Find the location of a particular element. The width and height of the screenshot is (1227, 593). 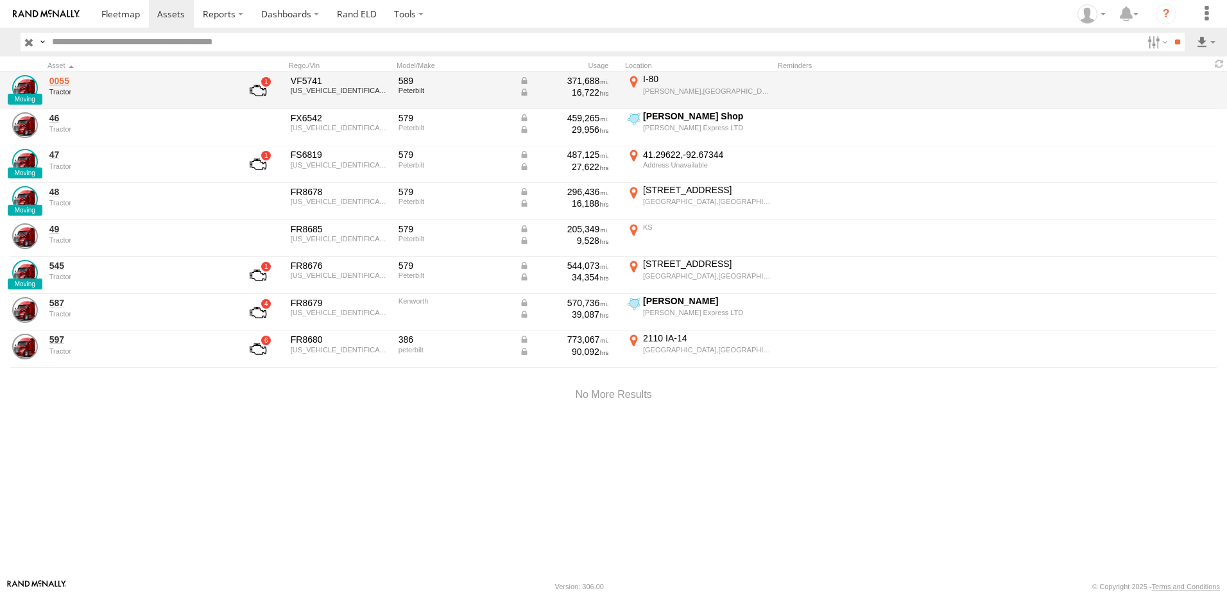

div: Tim Zylstra is located at coordinates (1092, 14).